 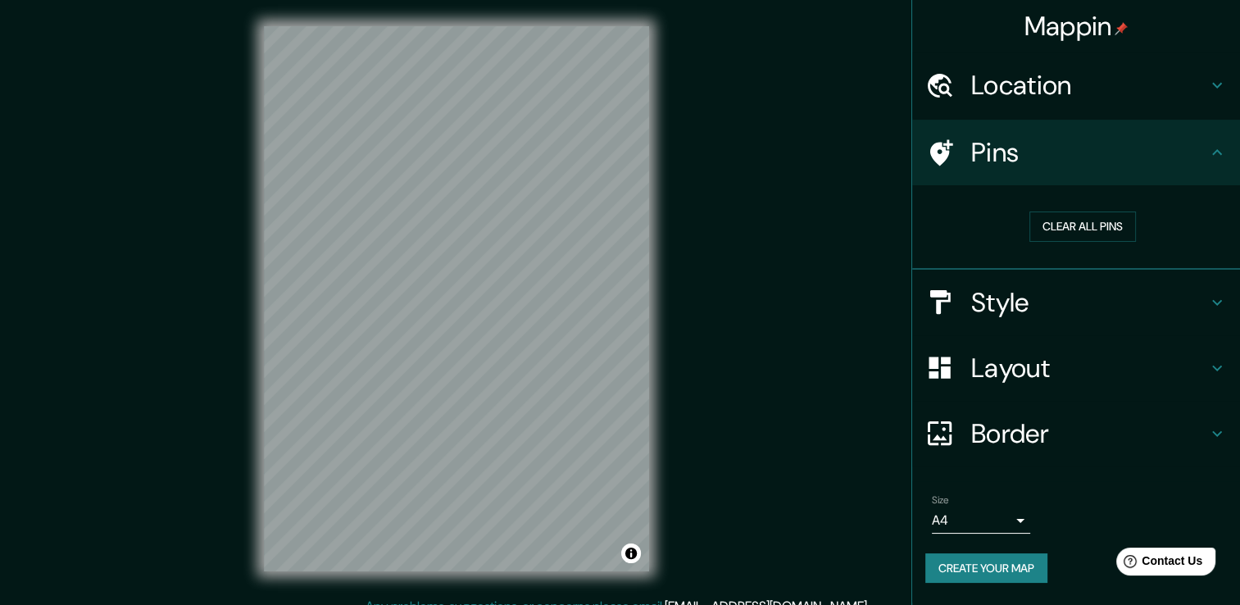 What do you see at coordinates (981, 521) in the screenshot?
I see `div: A4` at bounding box center [981, 521].